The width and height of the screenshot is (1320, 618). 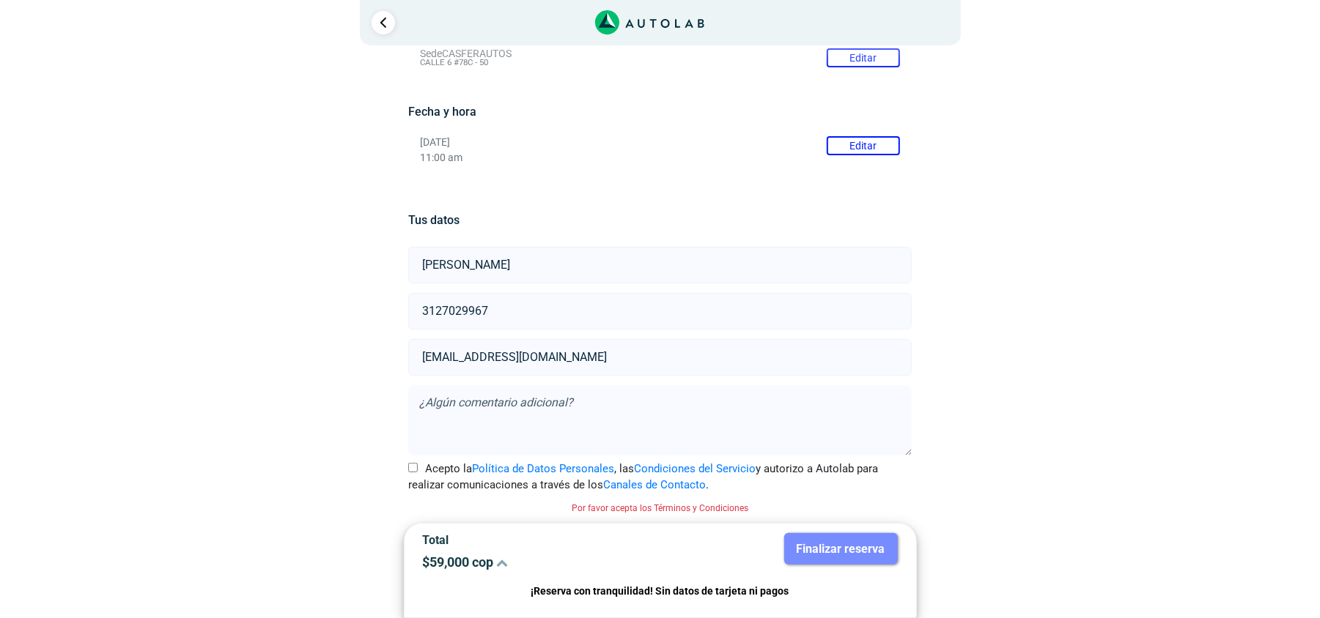 I want to click on a: Ir al paso anterior, so click(x=383, y=23).